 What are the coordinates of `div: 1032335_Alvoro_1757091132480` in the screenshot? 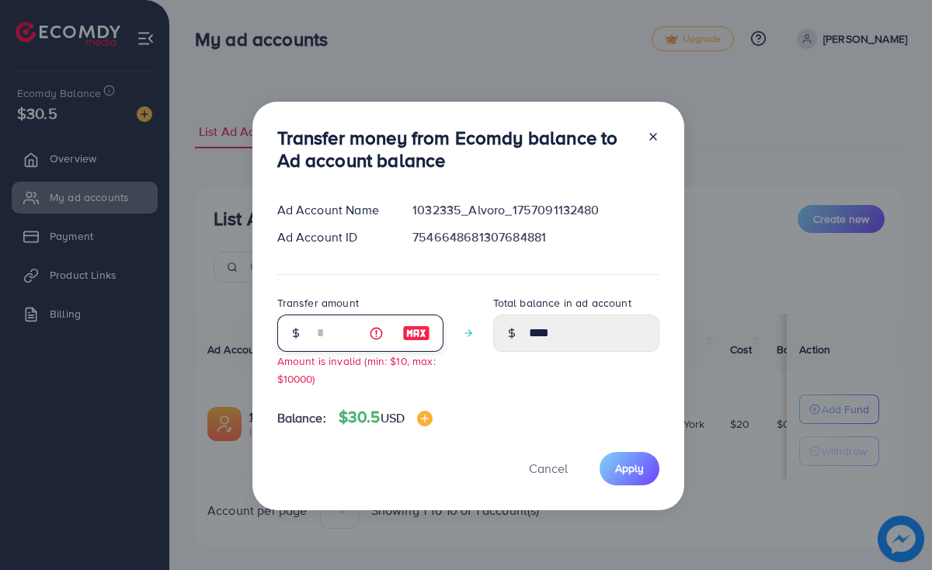 It's located at (535, 210).